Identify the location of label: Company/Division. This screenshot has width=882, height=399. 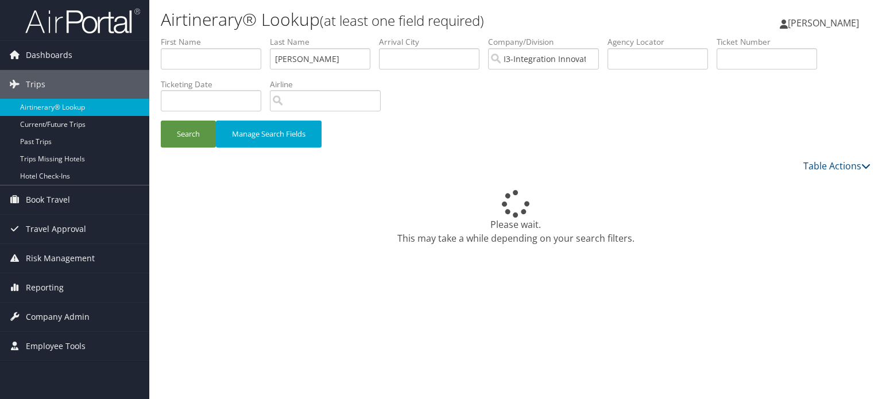
(548, 42).